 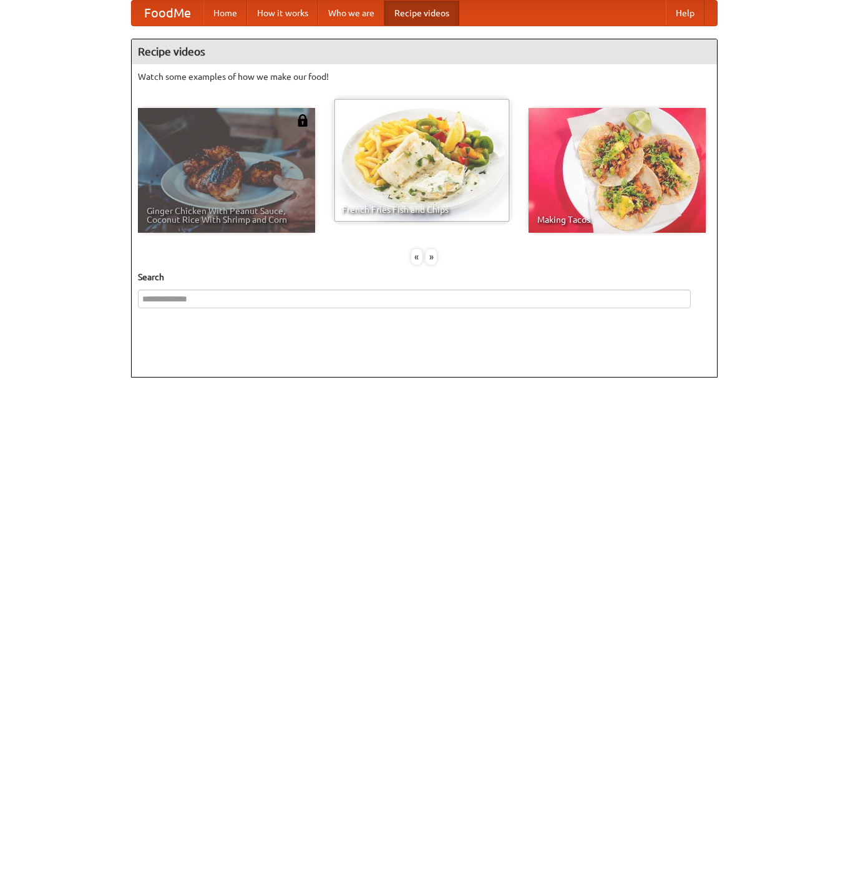 I want to click on a: Making Tacos, so click(x=617, y=170).